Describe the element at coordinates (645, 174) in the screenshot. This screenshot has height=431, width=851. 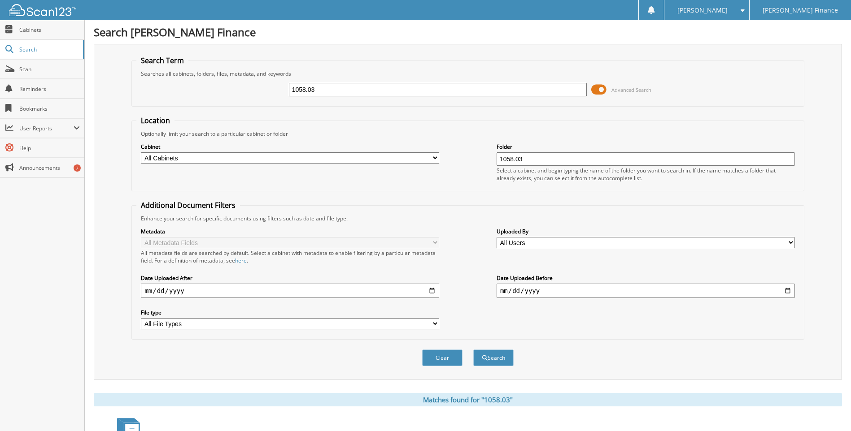
I see `div: Select a cabinet and begin typing the name of the folder you want to search in. If the name match...` at that location.